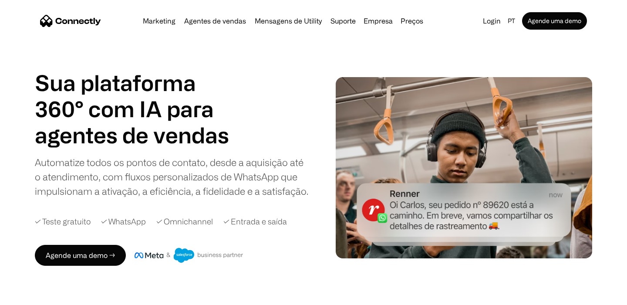 This screenshot has width=627, height=305. I want to click on ul: Language list, so click(35, 296).